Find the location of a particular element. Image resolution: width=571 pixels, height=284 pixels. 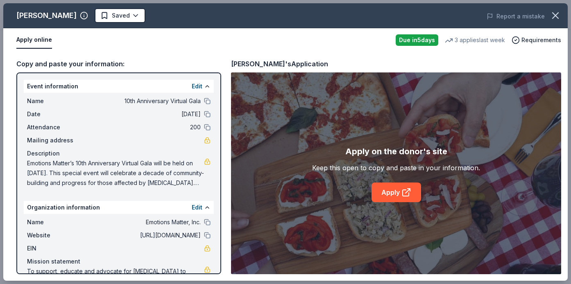

span: Requirements is located at coordinates (541, 40).